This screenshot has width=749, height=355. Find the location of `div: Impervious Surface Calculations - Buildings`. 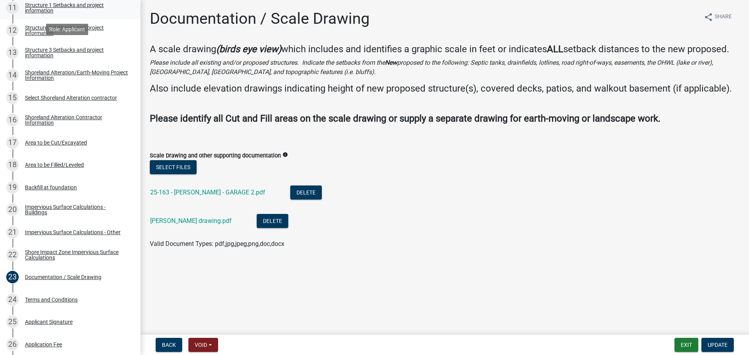

div: Impervious Surface Calculations - Buildings is located at coordinates (76, 210).